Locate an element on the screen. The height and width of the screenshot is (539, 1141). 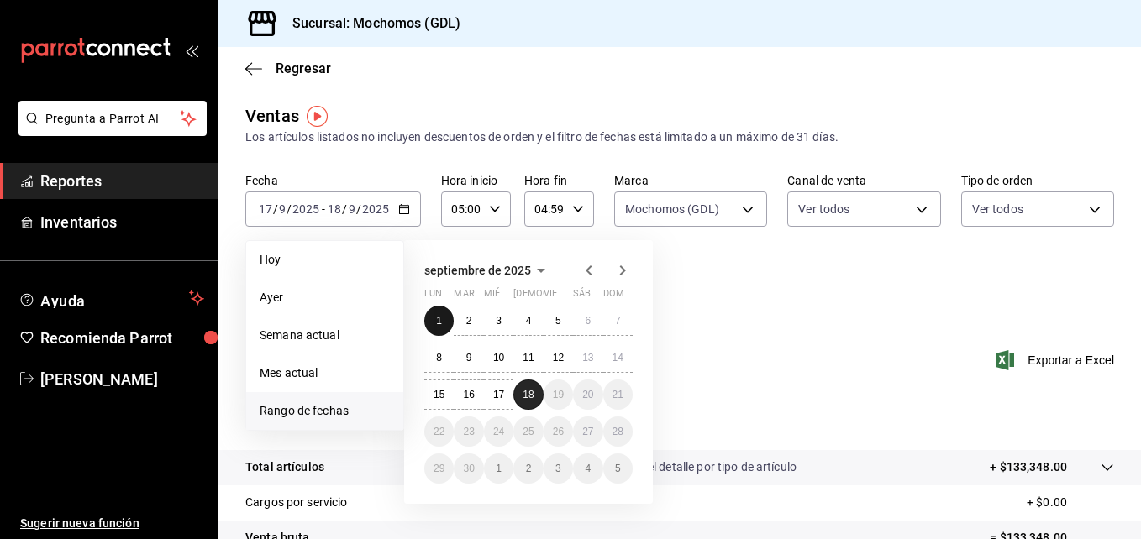
abbr: 28 de septiembre de 2025 is located at coordinates (618, 432).